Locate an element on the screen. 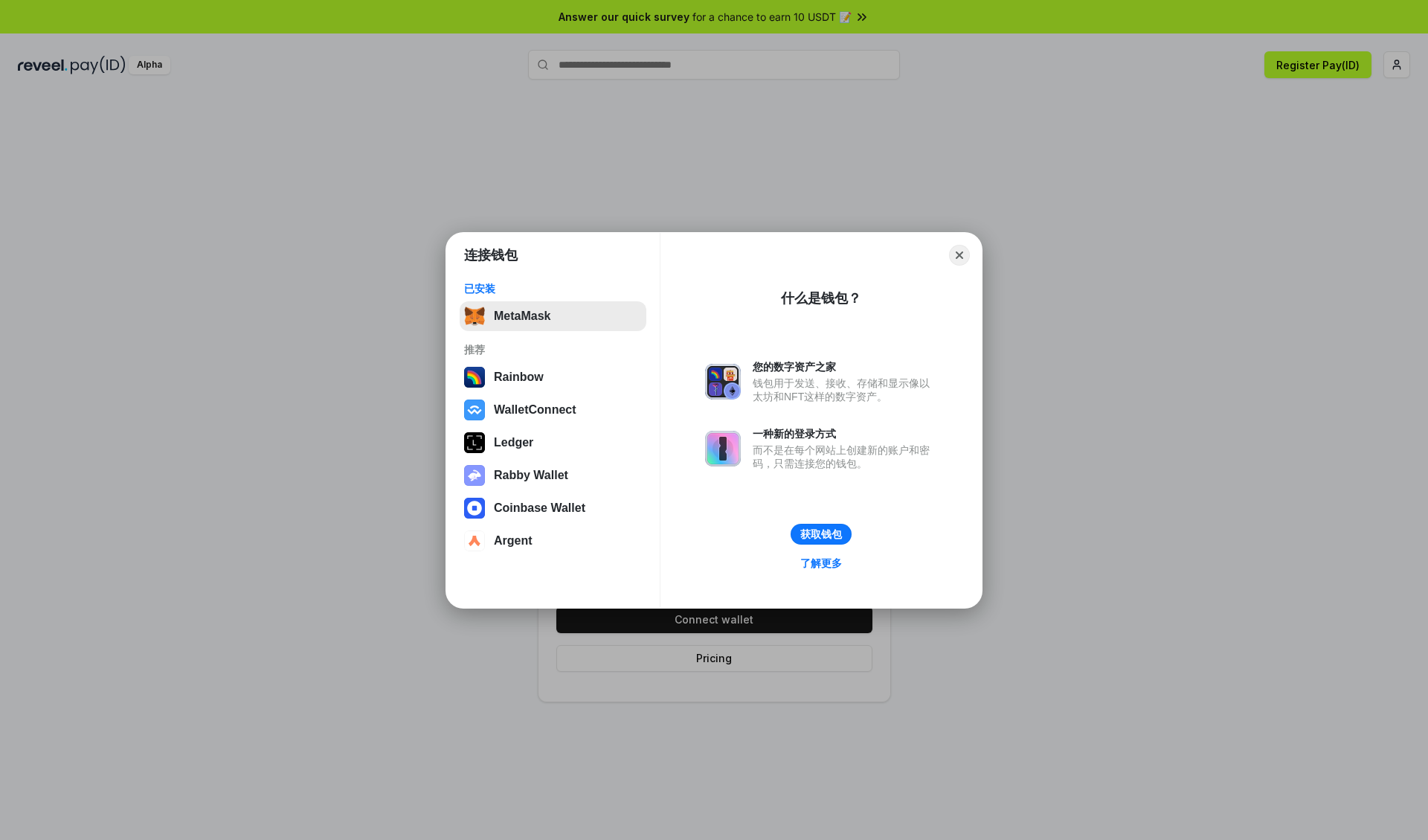 The image size is (1428, 840). div: 而不是在每个网站上创建新的账户和密码，只需连接您的钱包。 is located at coordinates (845, 457).